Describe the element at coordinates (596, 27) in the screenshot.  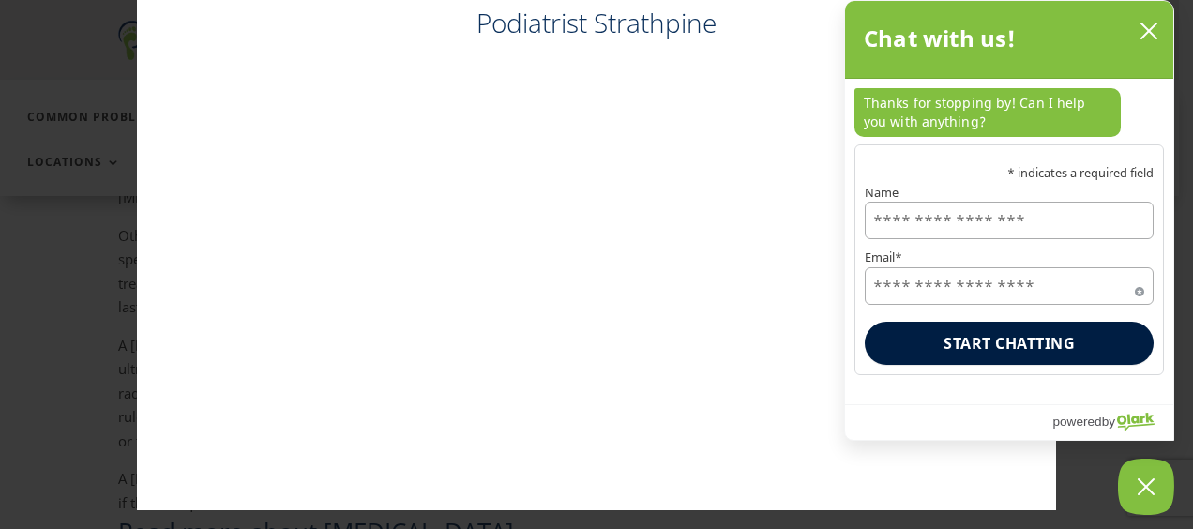
I see `h4: Podiatrist Strathpine` at that location.